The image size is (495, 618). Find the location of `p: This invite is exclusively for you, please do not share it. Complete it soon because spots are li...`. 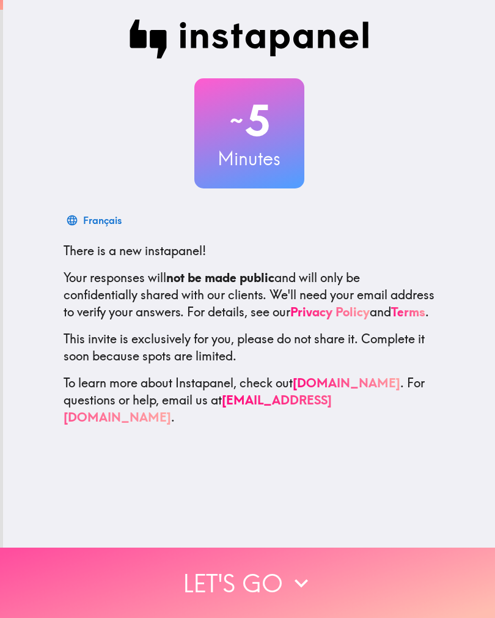

p: This invite is exclusively for you, please do not share it. Complete it soon because spots are li... is located at coordinates (250, 347).